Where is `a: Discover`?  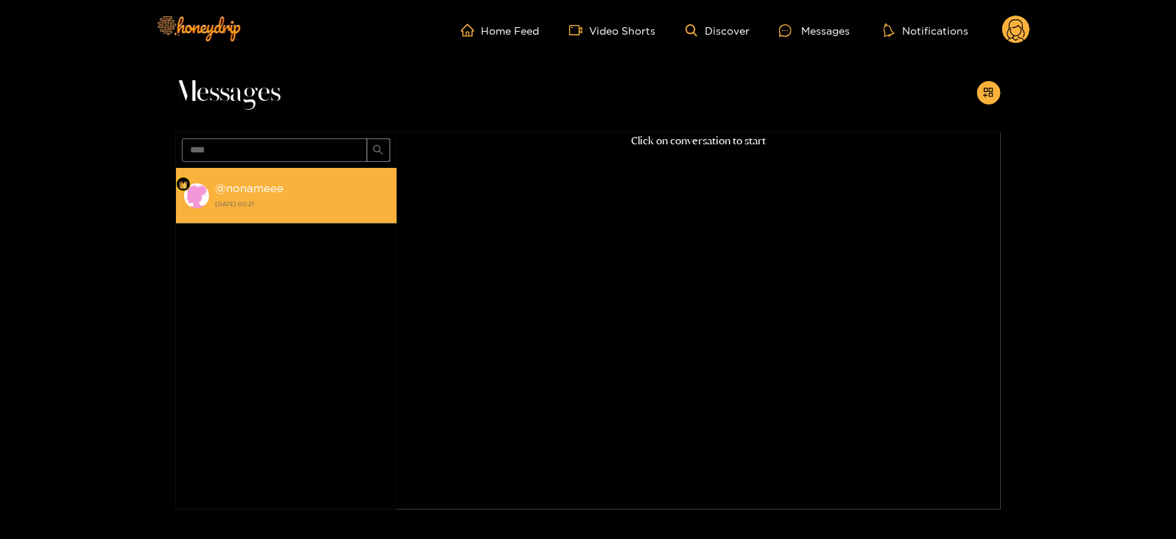
a: Discover is located at coordinates (717, 30).